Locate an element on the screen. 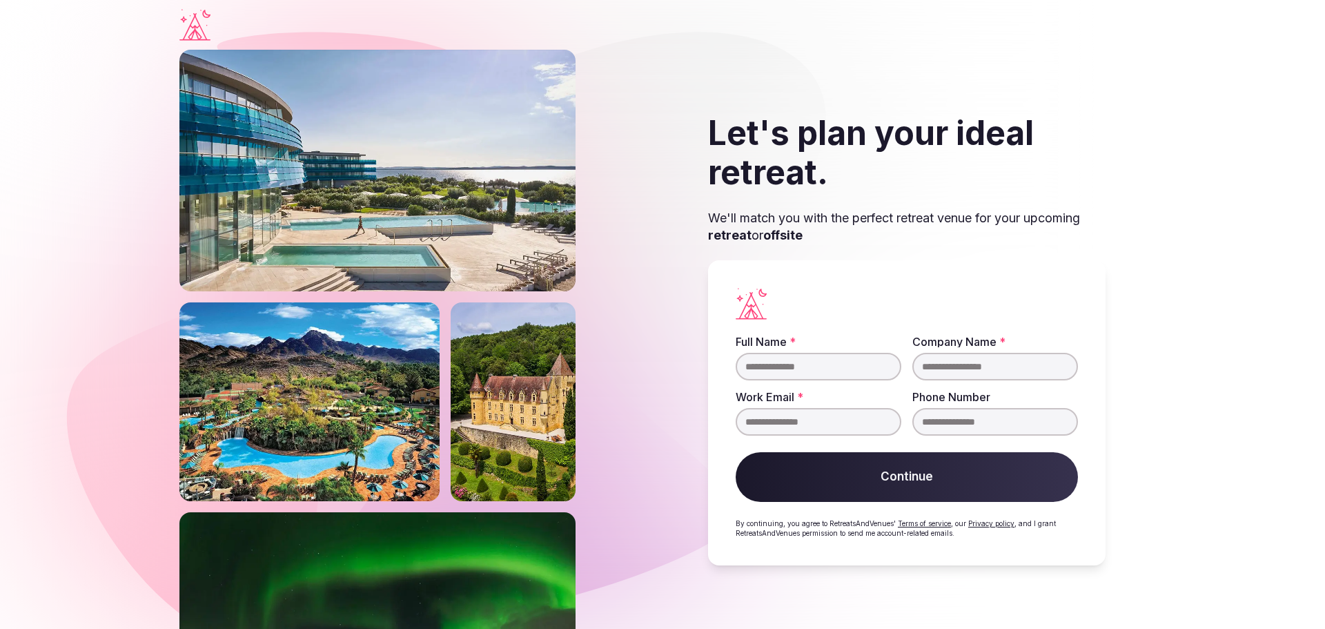 Image resolution: width=1325 pixels, height=629 pixels. h2: Let's plan your ideal retreat. is located at coordinates (907, 152).